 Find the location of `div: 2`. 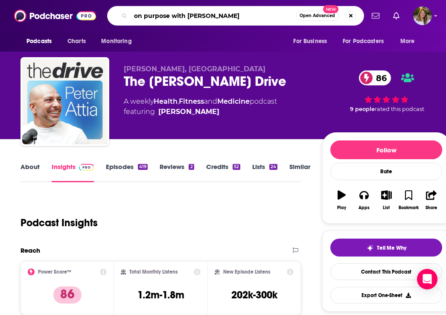

div: 2 is located at coordinates (191, 167).